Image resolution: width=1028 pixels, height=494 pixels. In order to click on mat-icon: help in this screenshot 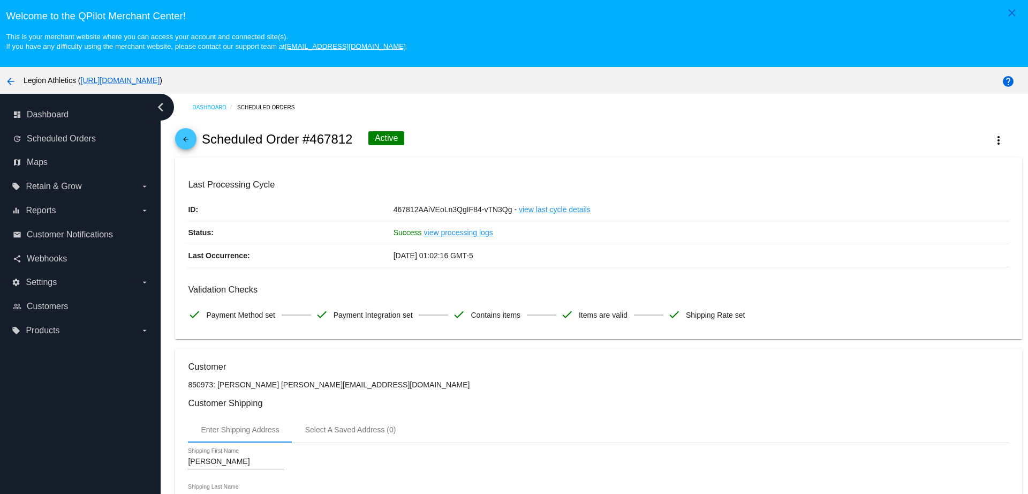, I will do `click(1009, 81)`.